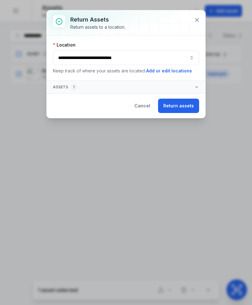 This screenshot has width=252, height=305. Describe the element at coordinates (126, 71) in the screenshot. I see `p: Keep track of where your assets are located.` at that location.